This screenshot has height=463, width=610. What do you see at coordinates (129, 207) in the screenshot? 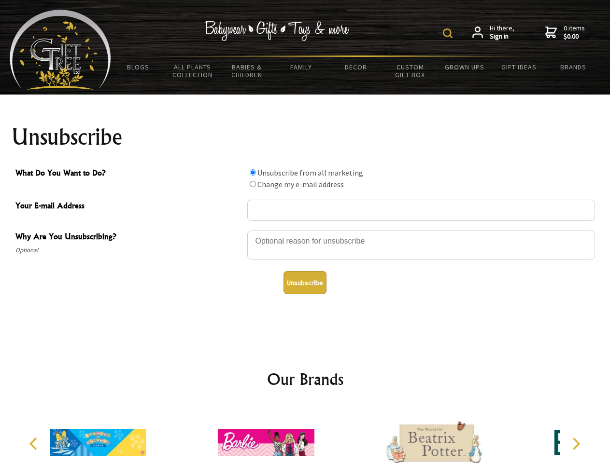
I see `span: Your E-mail Address` at bounding box center [129, 207].